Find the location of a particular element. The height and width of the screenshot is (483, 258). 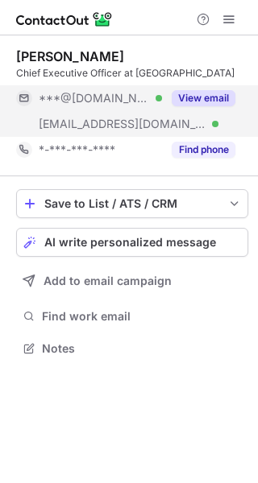

button: Find work email is located at coordinates (132, 317).